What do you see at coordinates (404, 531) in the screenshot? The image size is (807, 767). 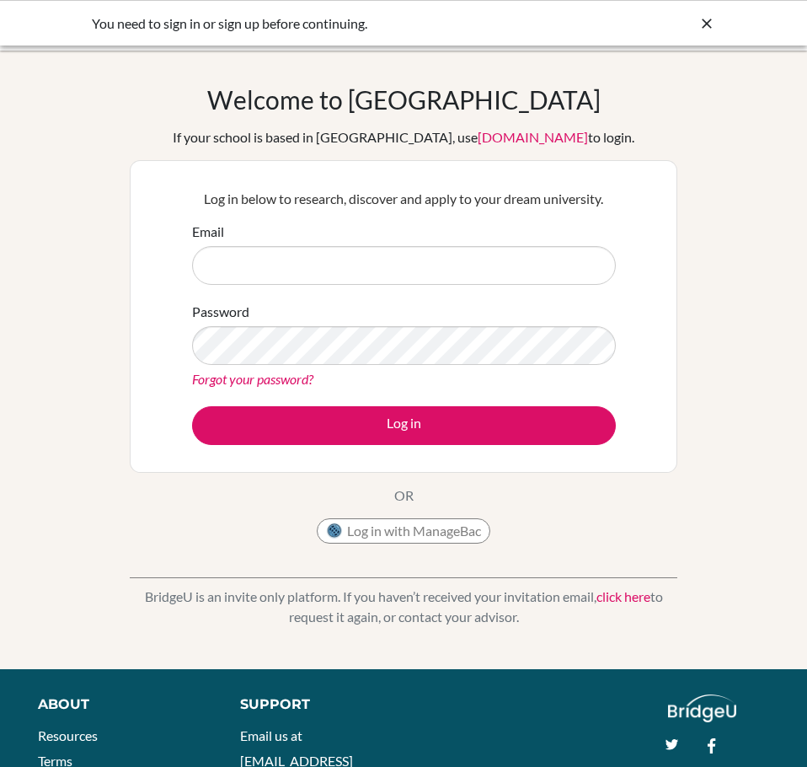 I see `button: Log in with ManageBac` at bounding box center [404, 531].